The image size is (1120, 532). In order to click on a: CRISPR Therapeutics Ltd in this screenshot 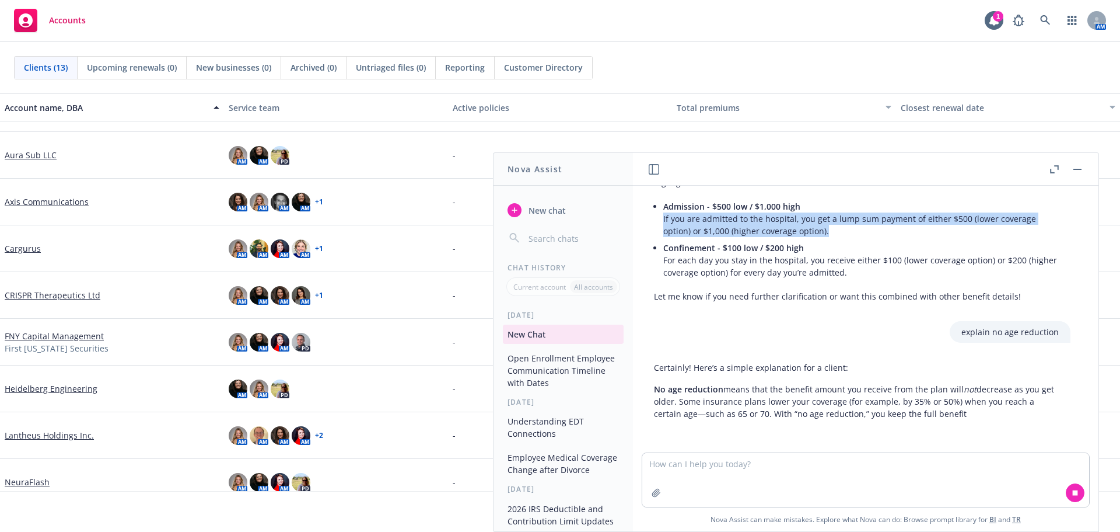, I will do `click(53, 295)`.